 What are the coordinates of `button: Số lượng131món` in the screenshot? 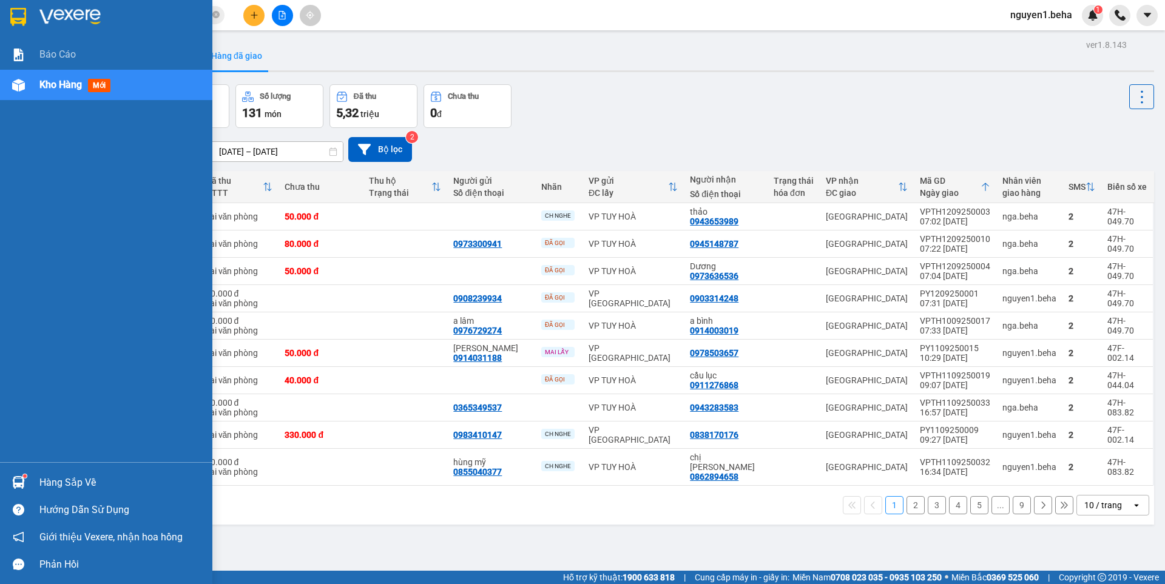 It's located at (279, 106).